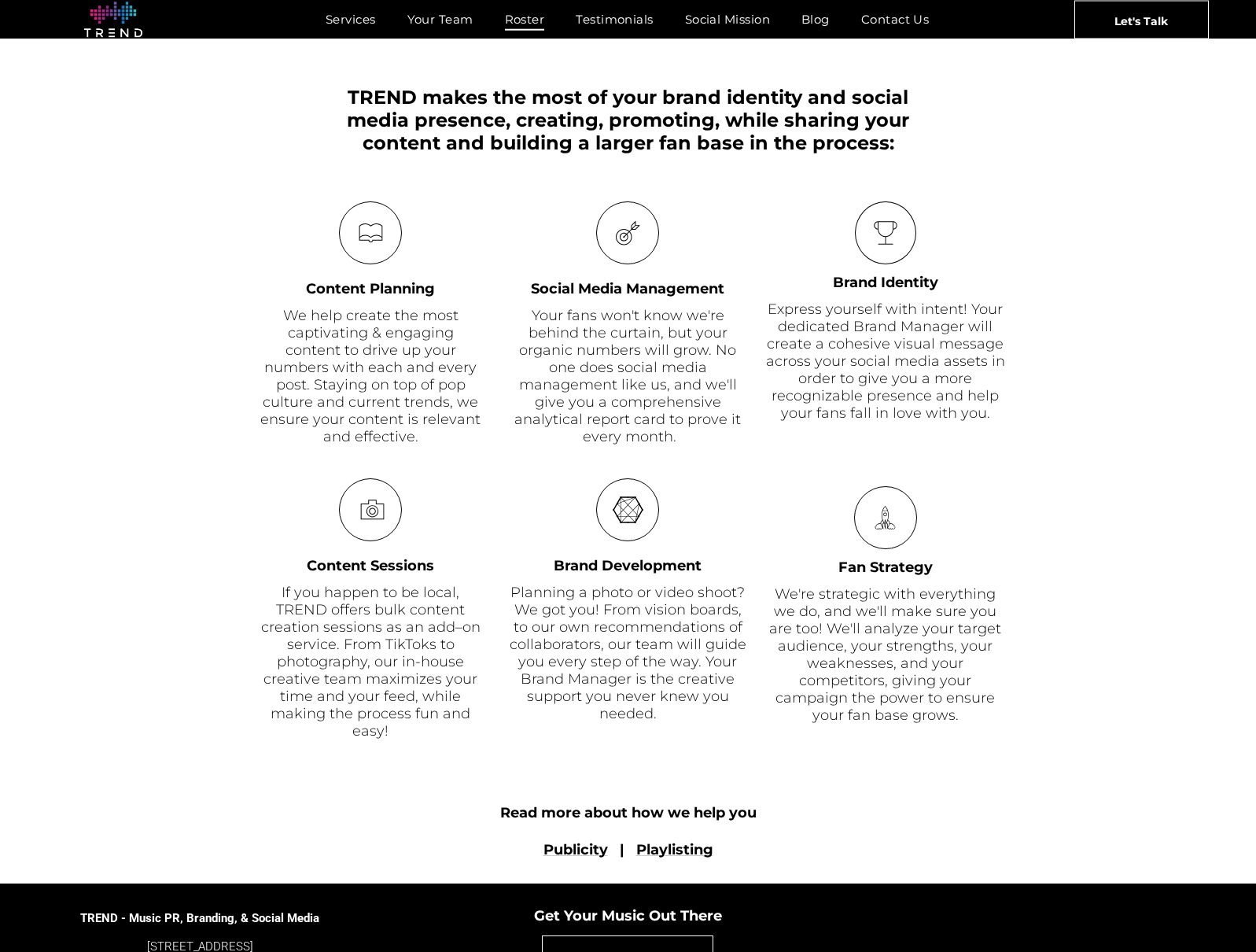 The height and width of the screenshot is (952, 1256). What do you see at coordinates (728, 19) in the screenshot?
I see `a: Social Mission` at bounding box center [728, 19].